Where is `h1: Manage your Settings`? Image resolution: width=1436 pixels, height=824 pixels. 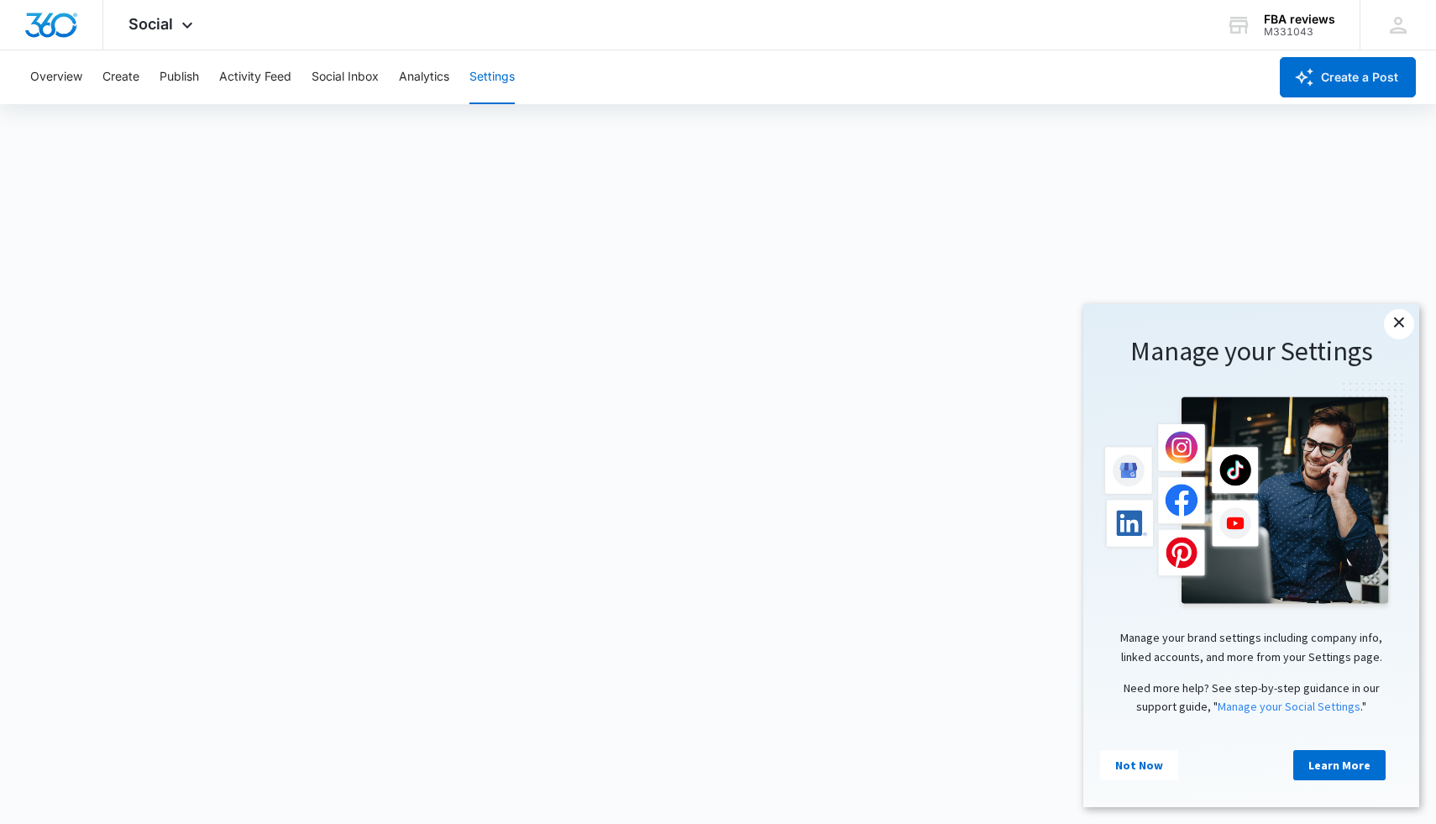
h1: Manage your Settings is located at coordinates (168, 48).